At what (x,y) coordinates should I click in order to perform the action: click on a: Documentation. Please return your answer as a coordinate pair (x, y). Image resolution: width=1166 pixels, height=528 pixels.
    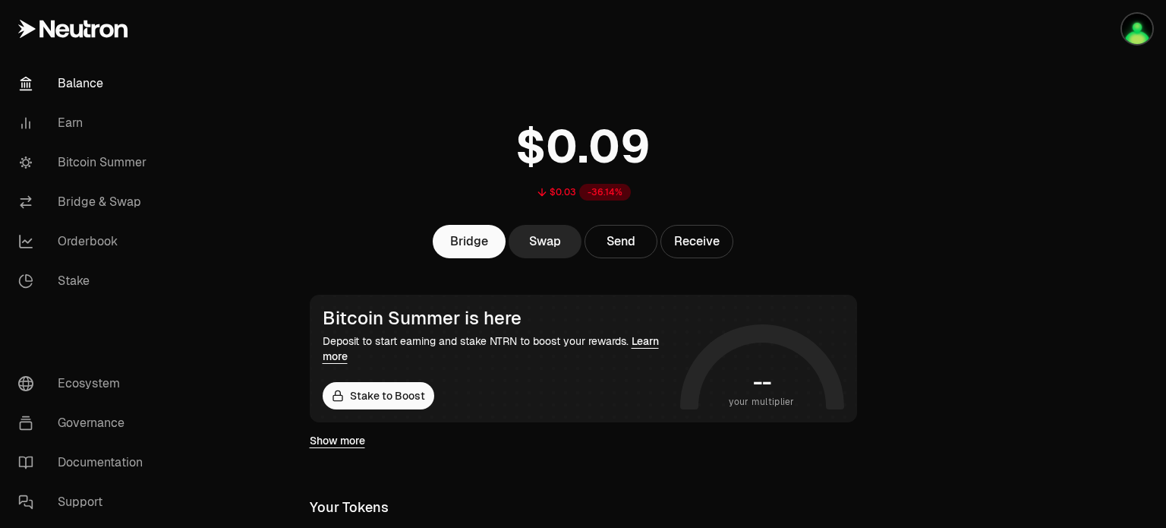
    Looking at the image, I should click on (85, 462).